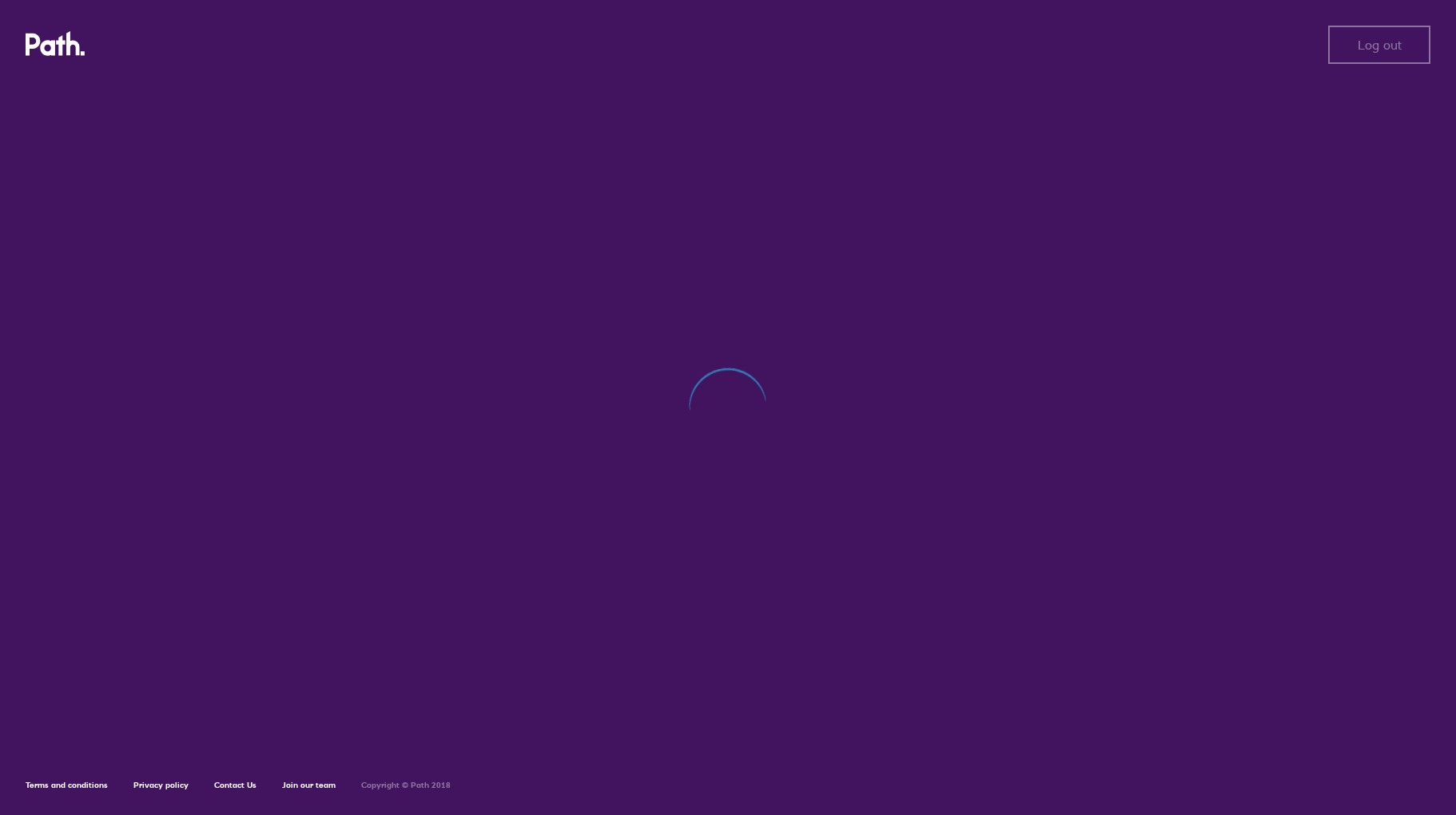 The height and width of the screenshot is (815, 1456). What do you see at coordinates (1380, 45) in the screenshot?
I see `button: Log out` at bounding box center [1380, 45].